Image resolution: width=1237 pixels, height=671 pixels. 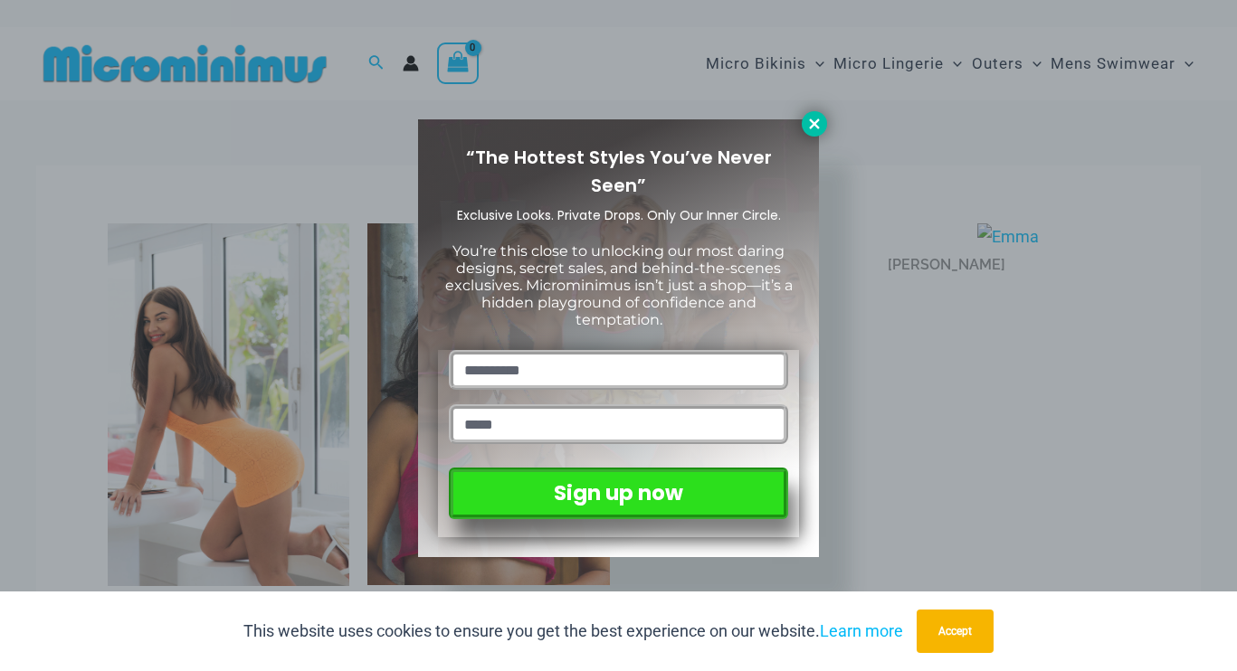 I want to click on a: Learn more, so click(x=861, y=631).